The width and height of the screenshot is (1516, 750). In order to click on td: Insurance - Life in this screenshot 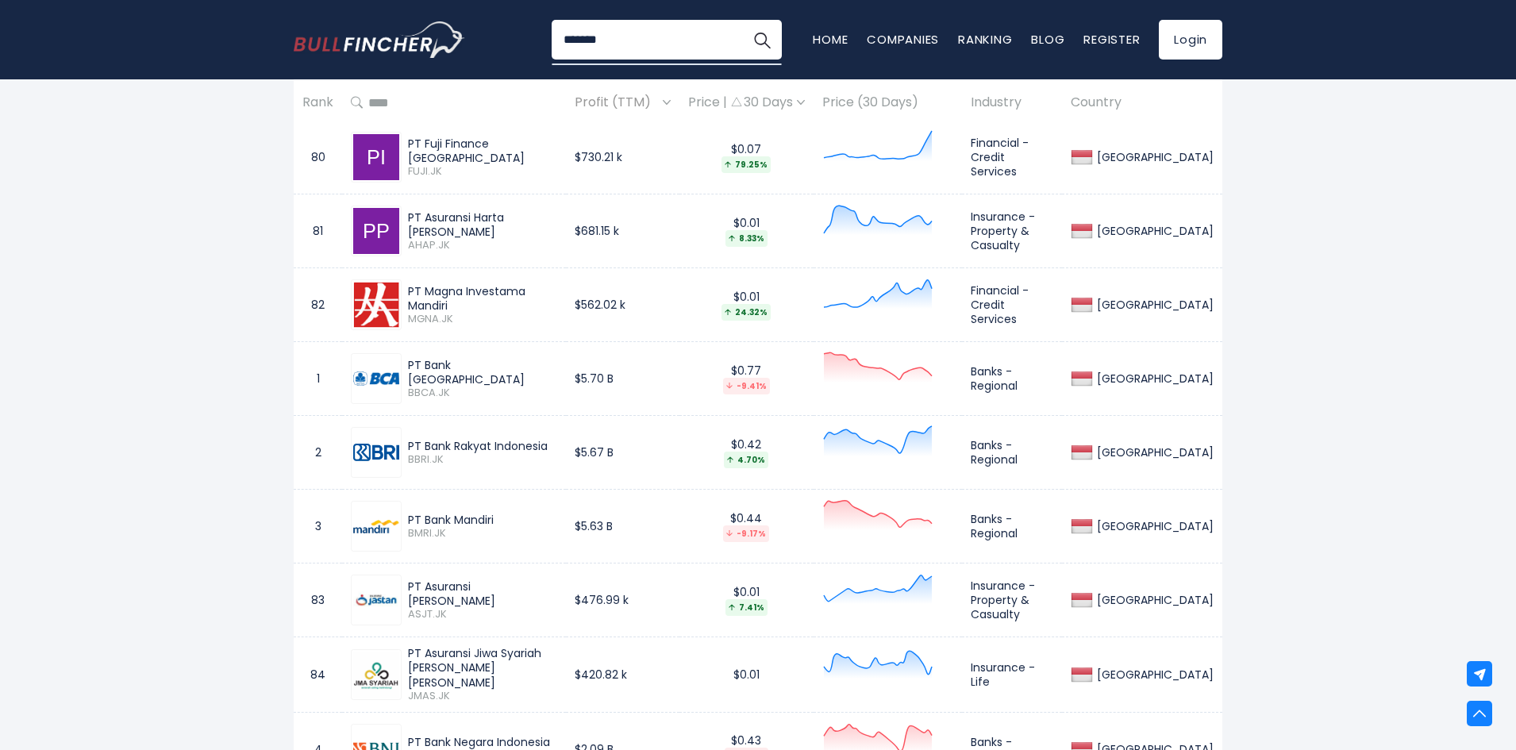, I will do `click(1012, 675)`.